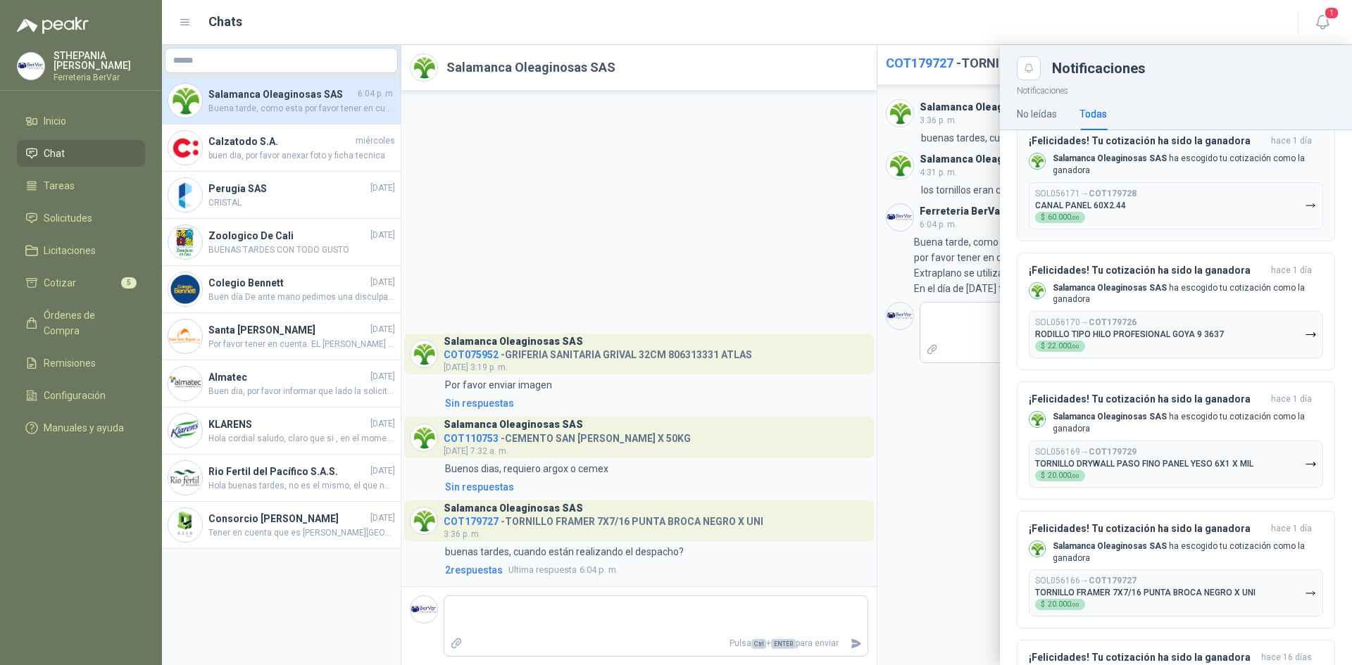 Image resolution: width=1352 pixels, height=665 pixels. What do you see at coordinates (81, 363) in the screenshot?
I see `a: Remisiones` at bounding box center [81, 363].